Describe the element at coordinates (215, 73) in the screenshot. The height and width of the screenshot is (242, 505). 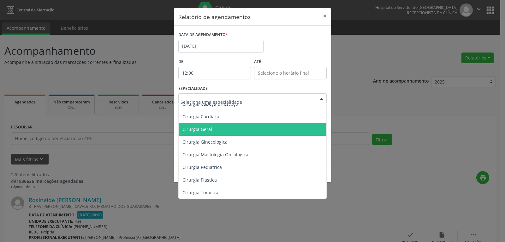
I see `input: Selecione o horário inicial` at that location.